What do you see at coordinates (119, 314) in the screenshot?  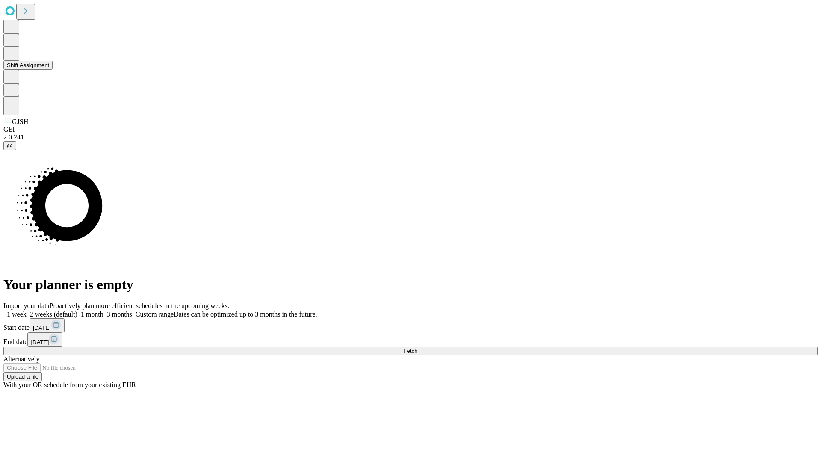 I see `span: 3 months` at bounding box center [119, 314].